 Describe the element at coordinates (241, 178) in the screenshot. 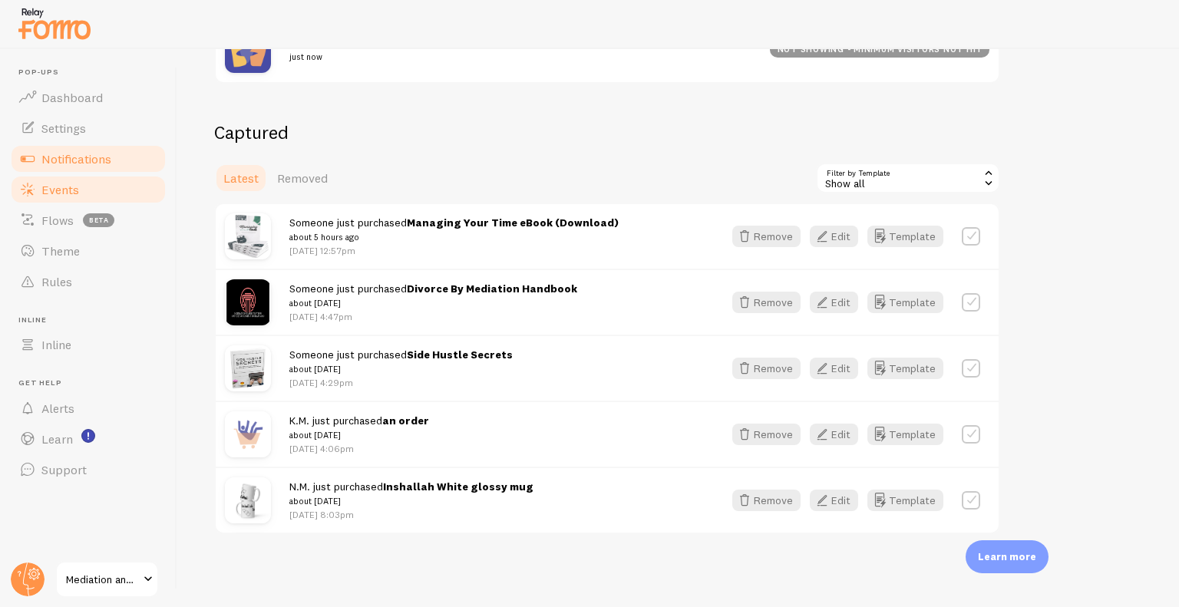

I see `a: Latest` at that location.